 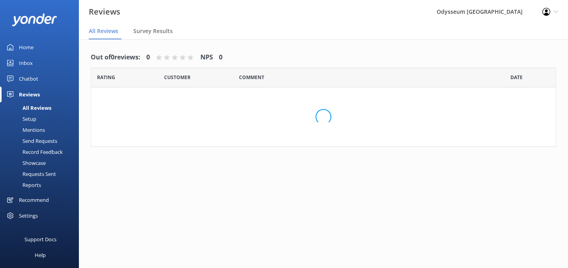 What do you see at coordinates (40, 240) in the screenshot?
I see `div: Support Docs` at bounding box center [40, 240].